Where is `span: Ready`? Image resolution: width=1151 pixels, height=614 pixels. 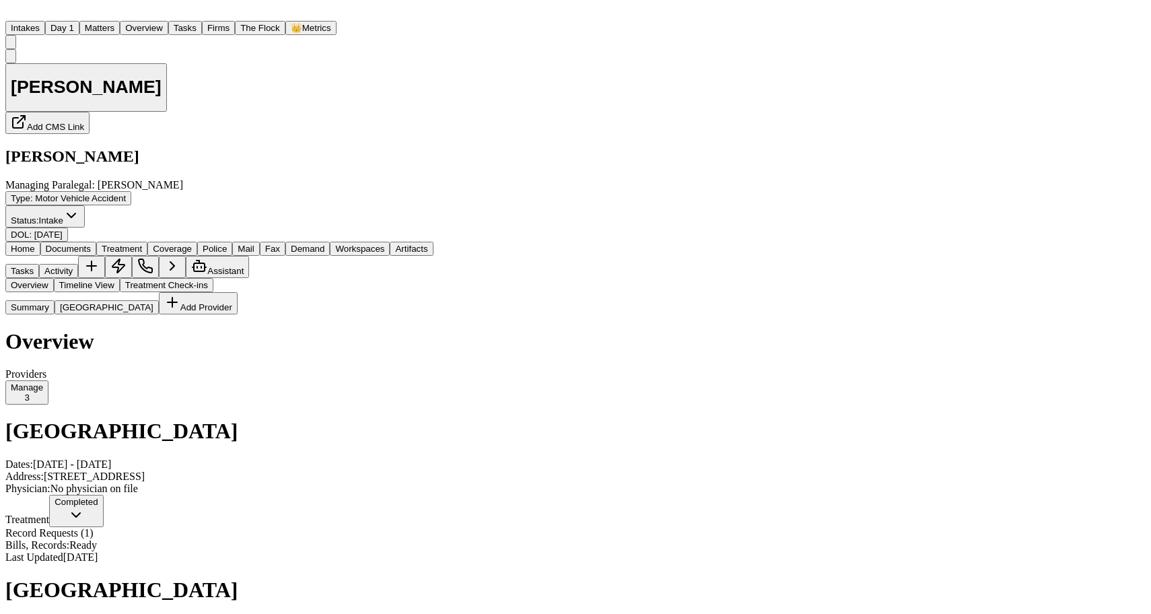
span: Ready is located at coordinates (83, 544).